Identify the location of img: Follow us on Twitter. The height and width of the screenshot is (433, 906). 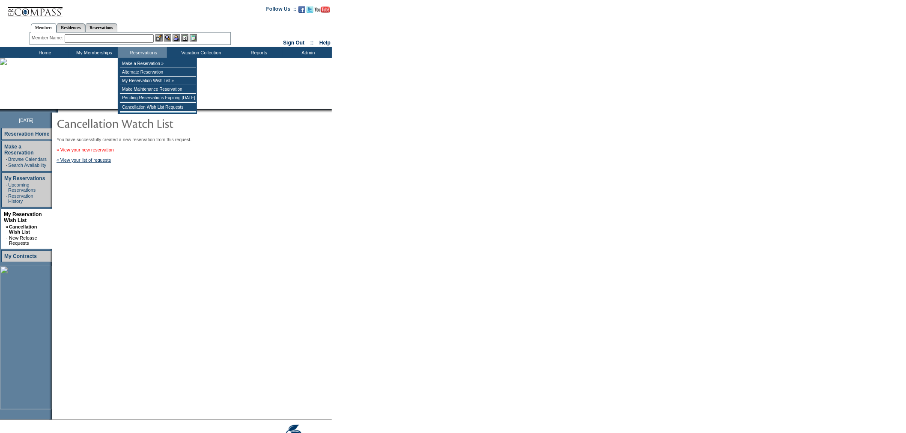
(310, 9).